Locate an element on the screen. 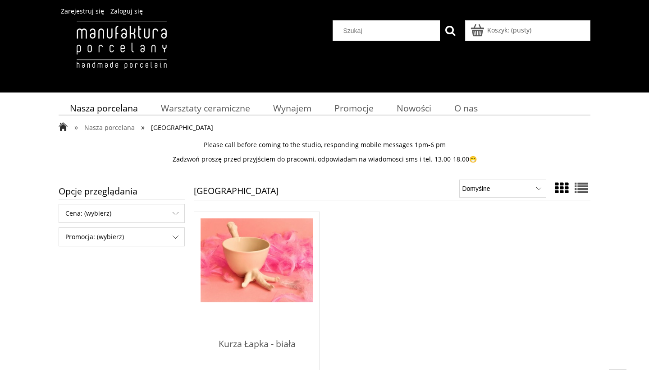  span: Zarejestruj się is located at coordinates (83, 11).